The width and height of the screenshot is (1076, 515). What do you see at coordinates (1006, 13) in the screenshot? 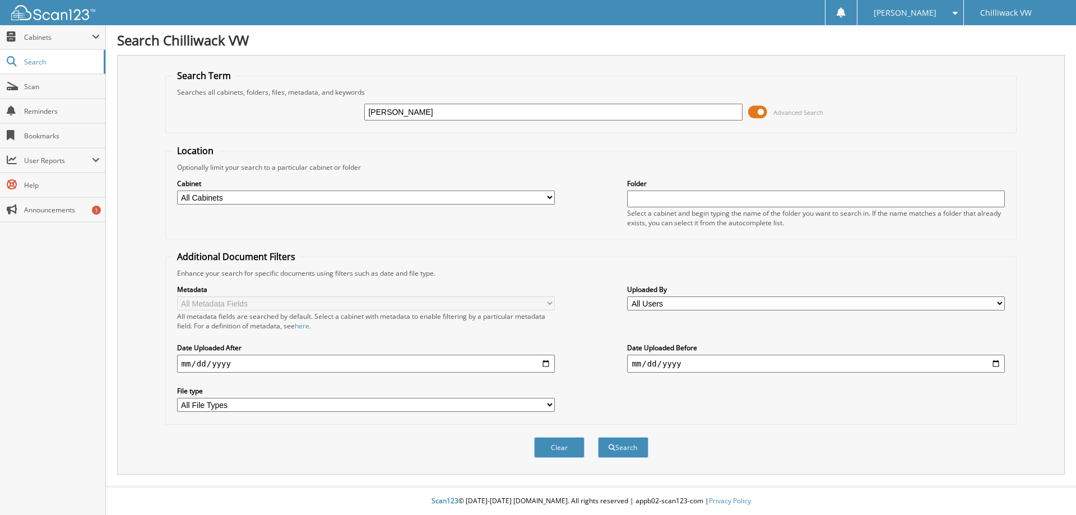
I see `span: Chilliwack VW` at bounding box center [1006, 13].